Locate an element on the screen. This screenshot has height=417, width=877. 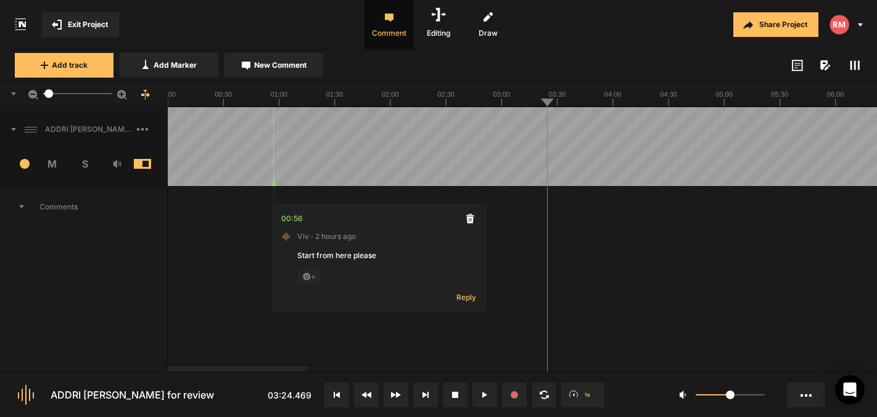
button: Add Marker is located at coordinates (169, 65).